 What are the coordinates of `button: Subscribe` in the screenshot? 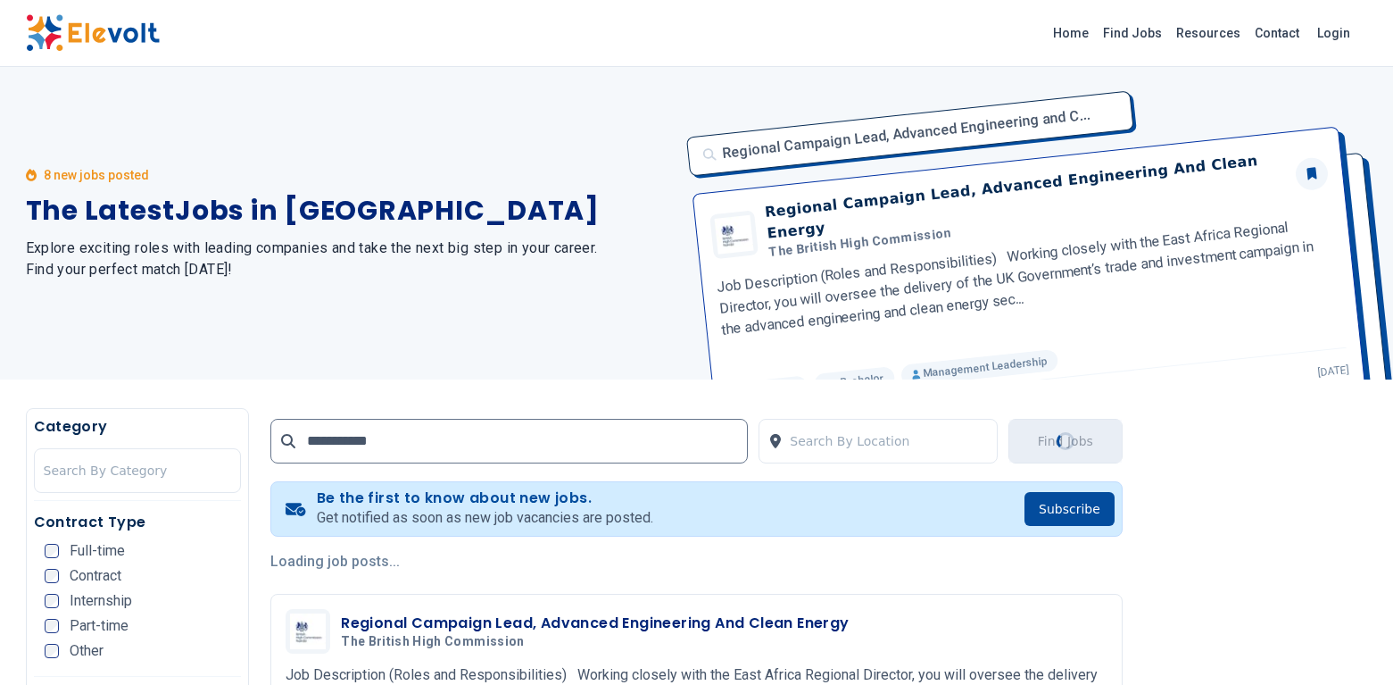 It's located at (1069, 509).